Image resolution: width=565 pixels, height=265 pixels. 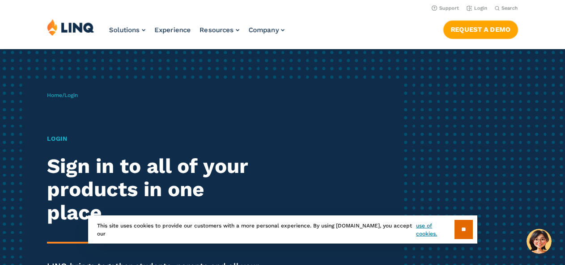 I want to click on a: Resources, so click(x=219, y=30).